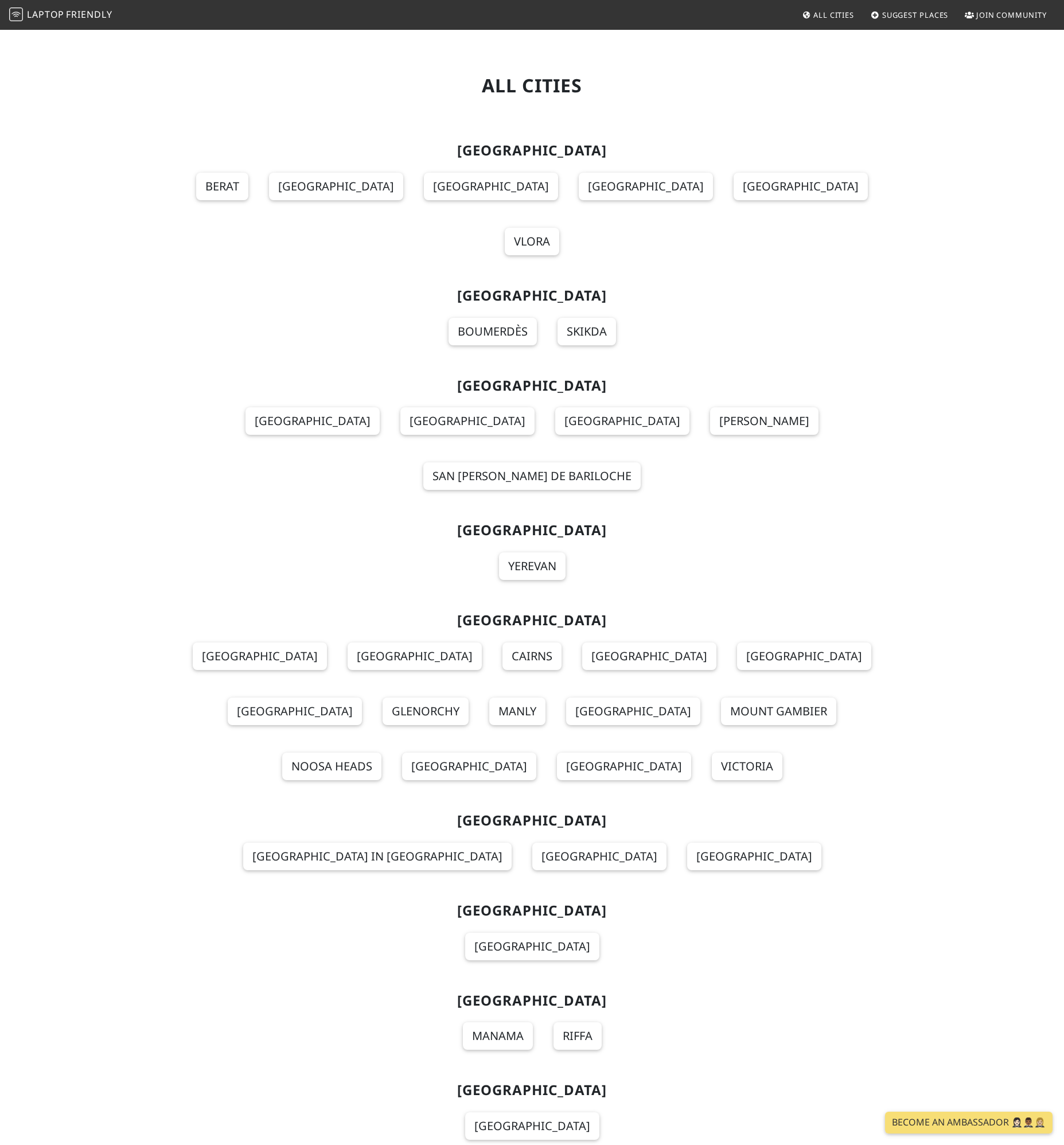  What do you see at coordinates (532, 566) in the screenshot?
I see `a: Yerevan` at bounding box center [532, 566].